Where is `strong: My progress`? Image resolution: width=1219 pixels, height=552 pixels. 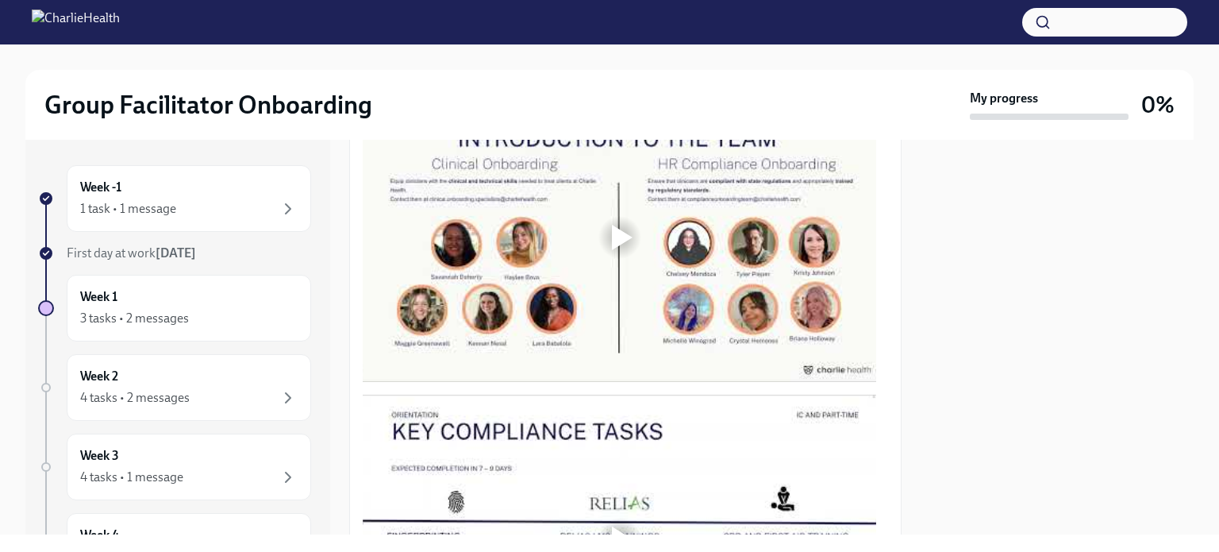 strong: My progress is located at coordinates (1004, 98).